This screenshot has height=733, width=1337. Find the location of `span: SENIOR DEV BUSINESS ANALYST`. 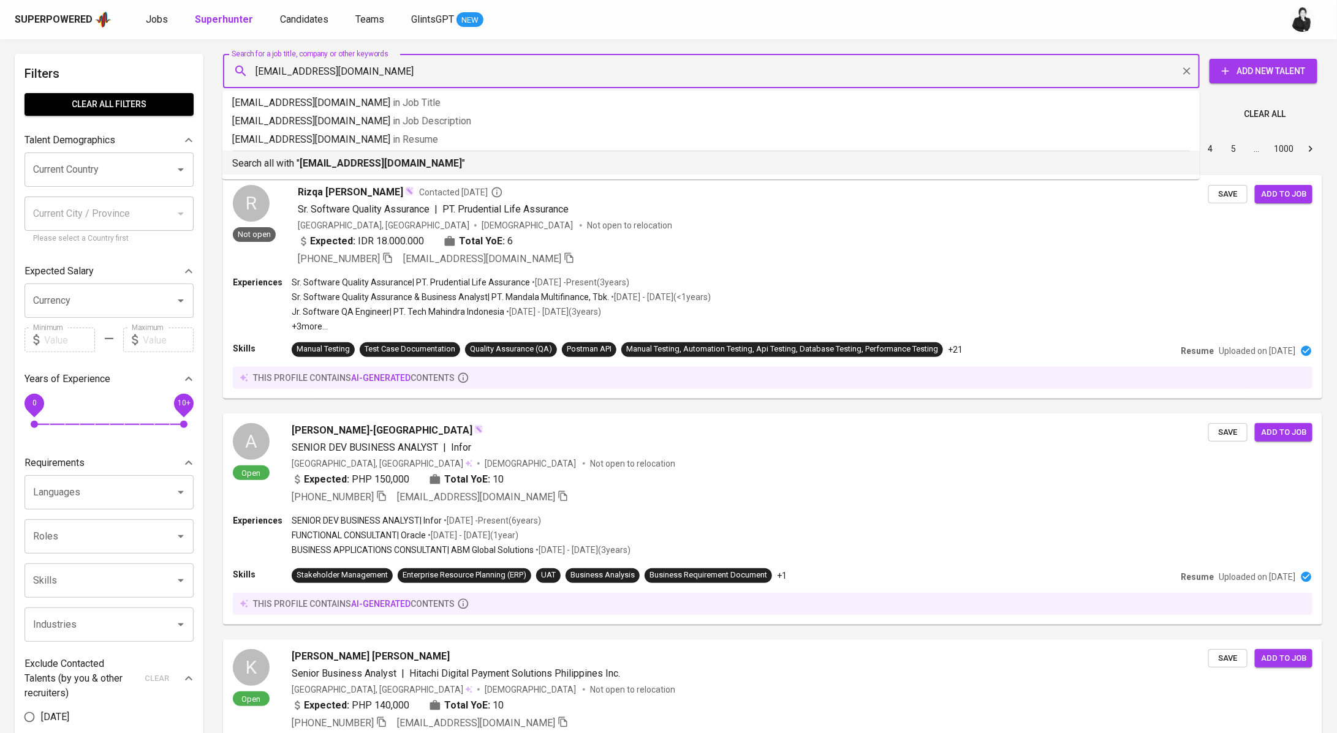

span: SENIOR DEV BUSINESS ANALYST is located at coordinates (365, 447).